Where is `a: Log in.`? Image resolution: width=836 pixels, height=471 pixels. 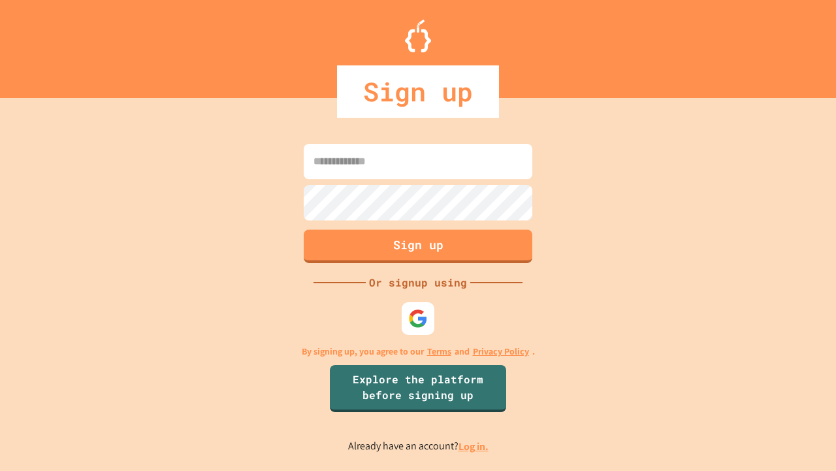
a: Log in. is located at coordinates (474, 446).